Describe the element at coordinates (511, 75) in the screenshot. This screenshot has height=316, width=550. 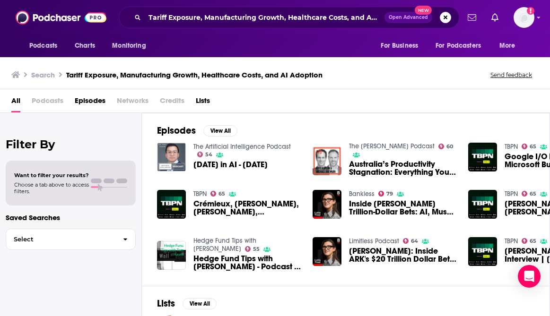
I see `button: Send feedback` at that location.